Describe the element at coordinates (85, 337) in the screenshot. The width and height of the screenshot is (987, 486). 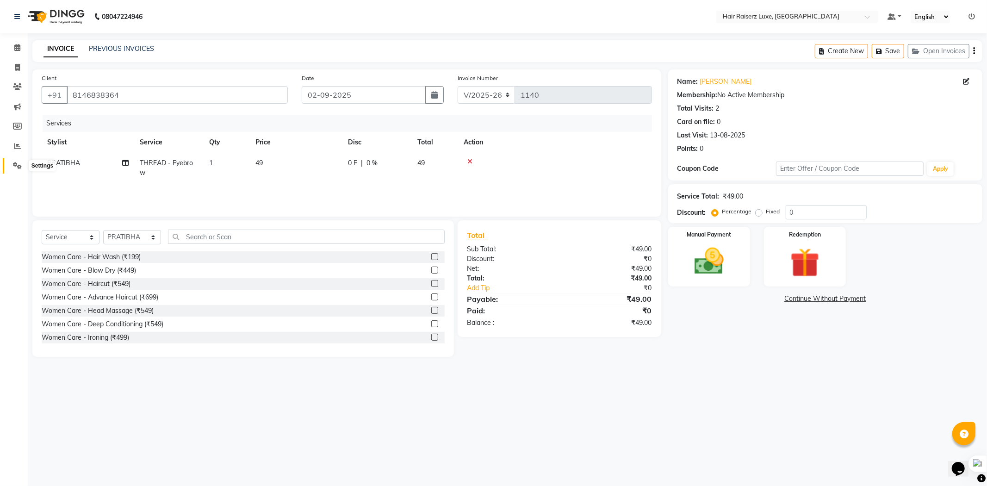
I see `div: Women Care - Ironing (₹499)` at that location.